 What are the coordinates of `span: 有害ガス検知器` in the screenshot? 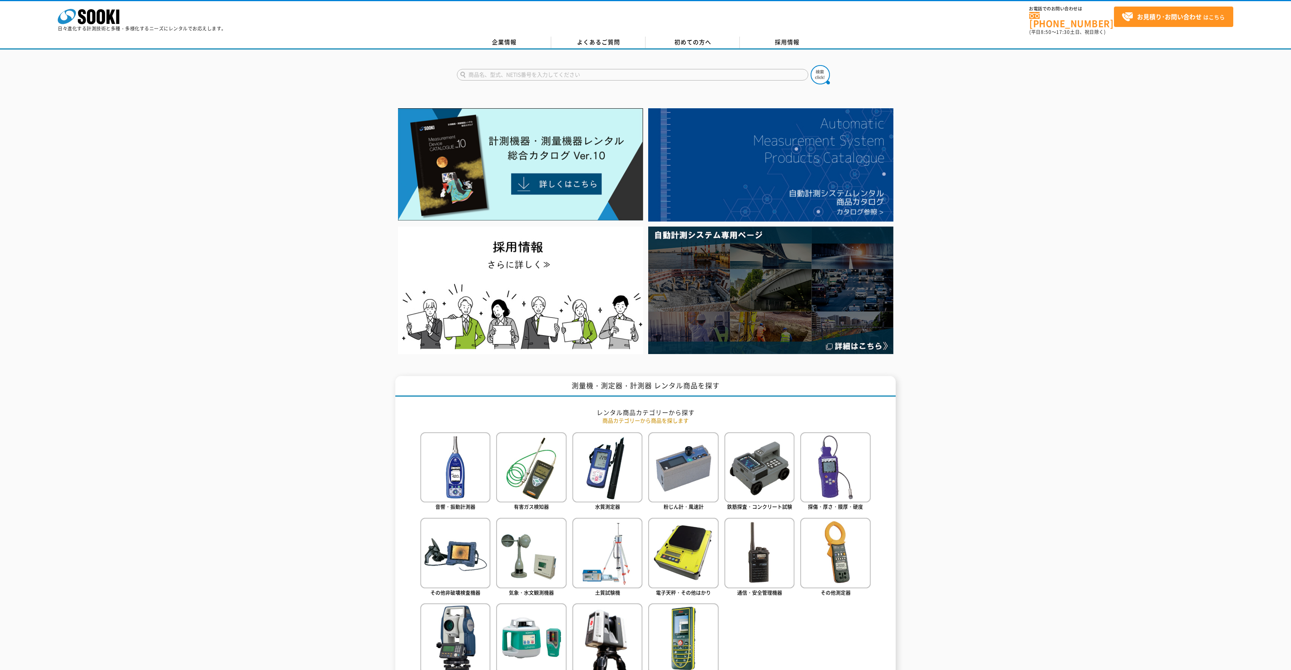 It's located at (531, 506).